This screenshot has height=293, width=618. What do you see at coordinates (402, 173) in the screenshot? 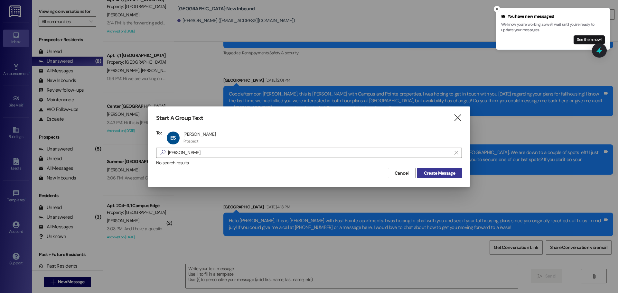
I see `button: Cancel` at bounding box center [402, 173].